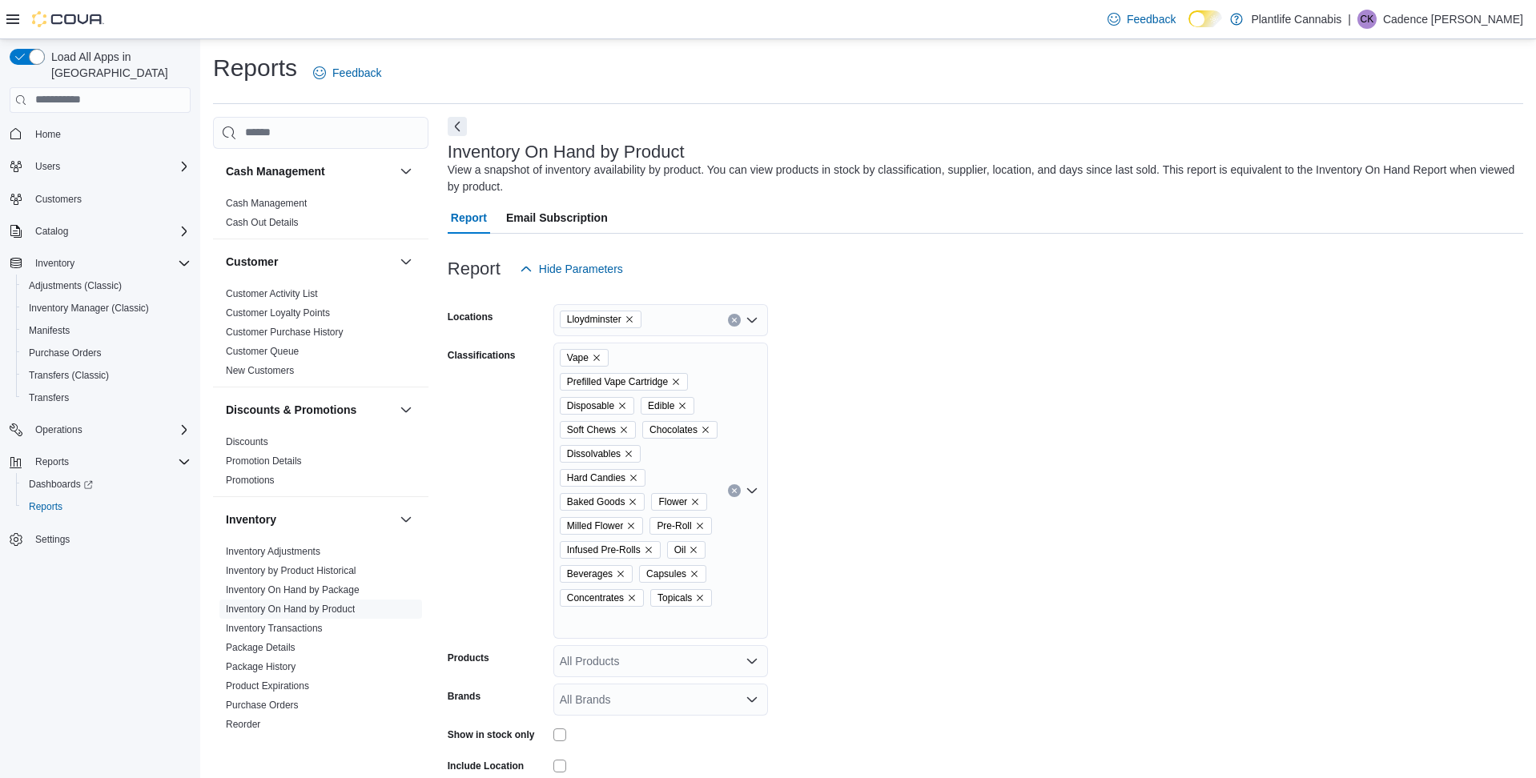 The height and width of the screenshot is (778, 1536). Describe the element at coordinates (274, 629) in the screenshot. I see `a: Inventory Transactions` at that location.